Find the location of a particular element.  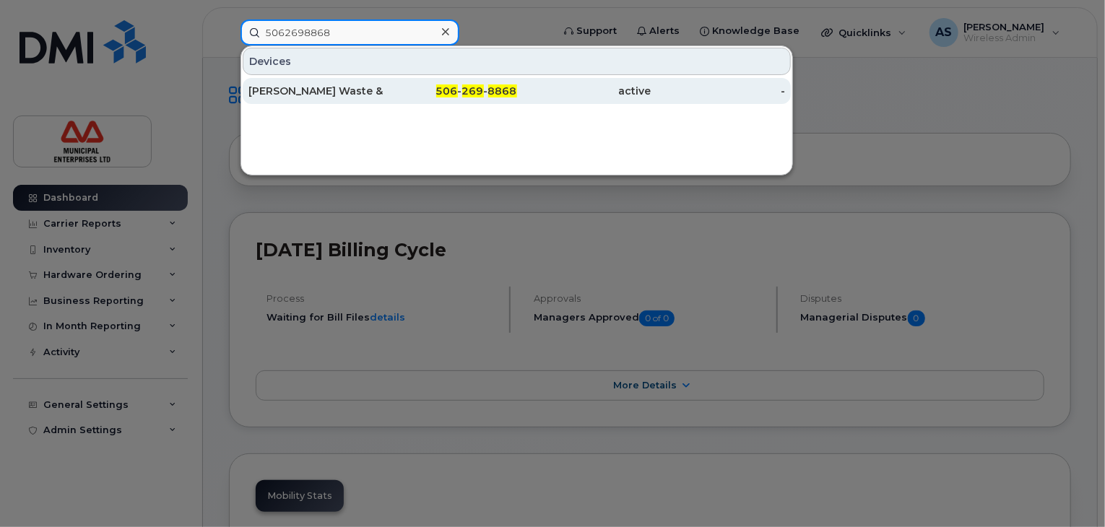

div: active is located at coordinates (584, 91).